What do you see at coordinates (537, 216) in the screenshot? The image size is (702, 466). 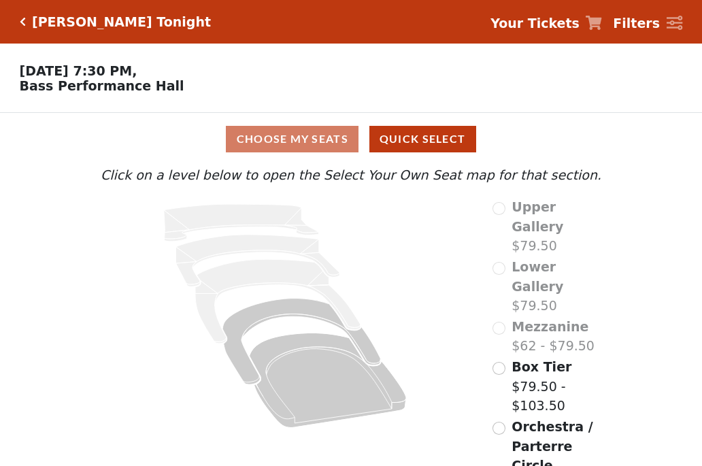 I see `span: Upper Gallery` at bounding box center [537, 216].